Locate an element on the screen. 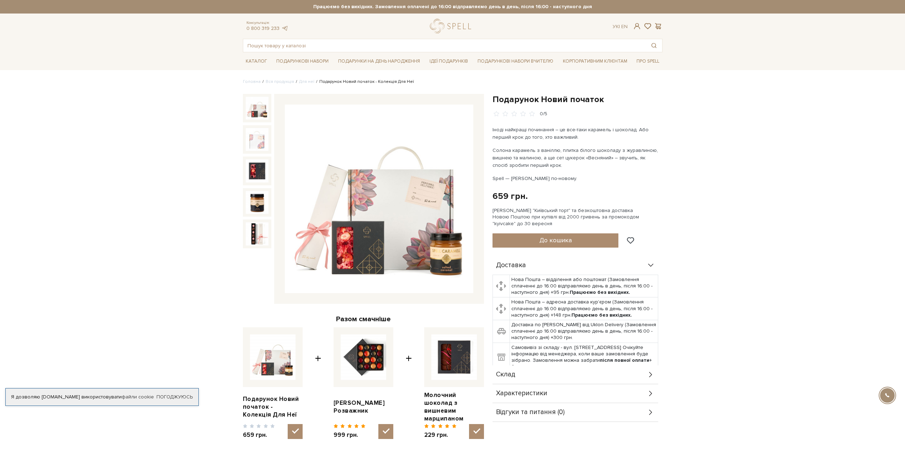 Image resolution: width=905 pixels, height=455 pixels. a: Подарункові набори is located at coordinates (302, 61).